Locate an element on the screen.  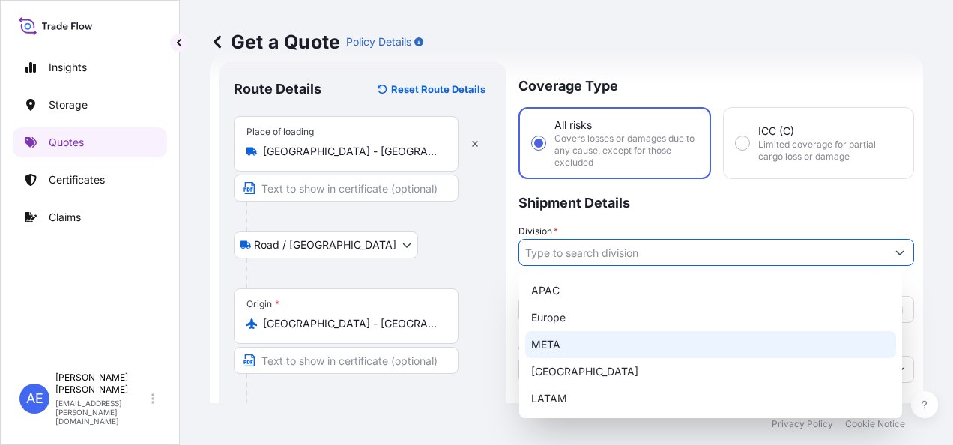
div: Suggestions is located at coordinates (710, 344).